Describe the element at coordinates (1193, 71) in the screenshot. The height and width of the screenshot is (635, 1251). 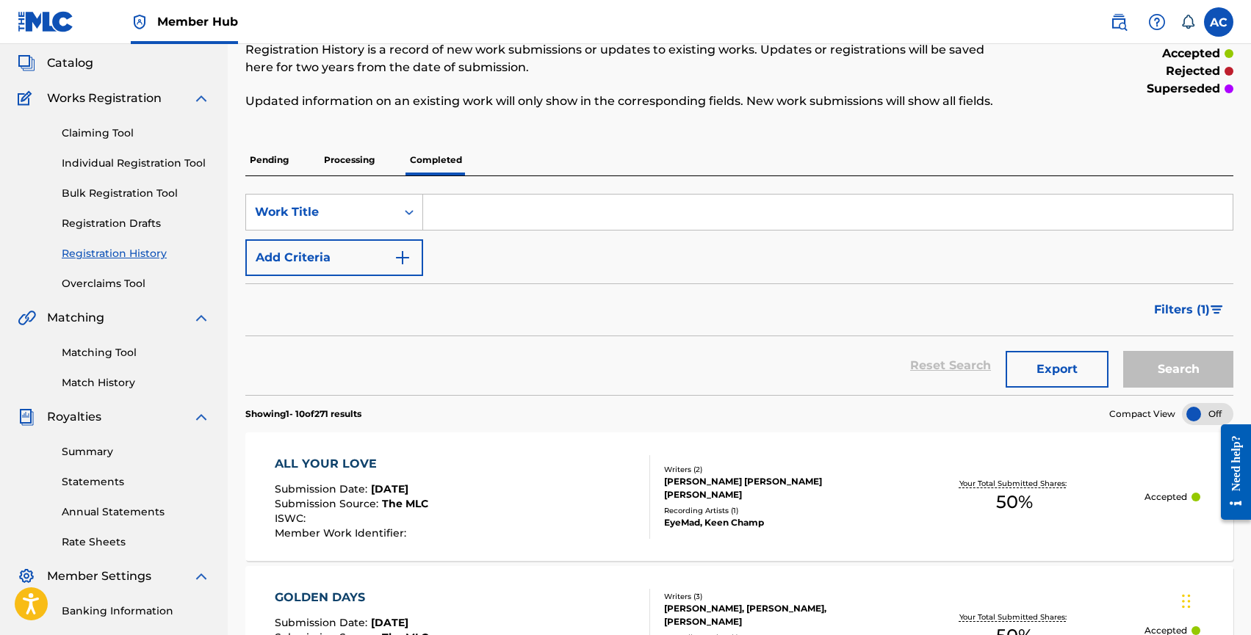
I see `p: rejected` at that location.